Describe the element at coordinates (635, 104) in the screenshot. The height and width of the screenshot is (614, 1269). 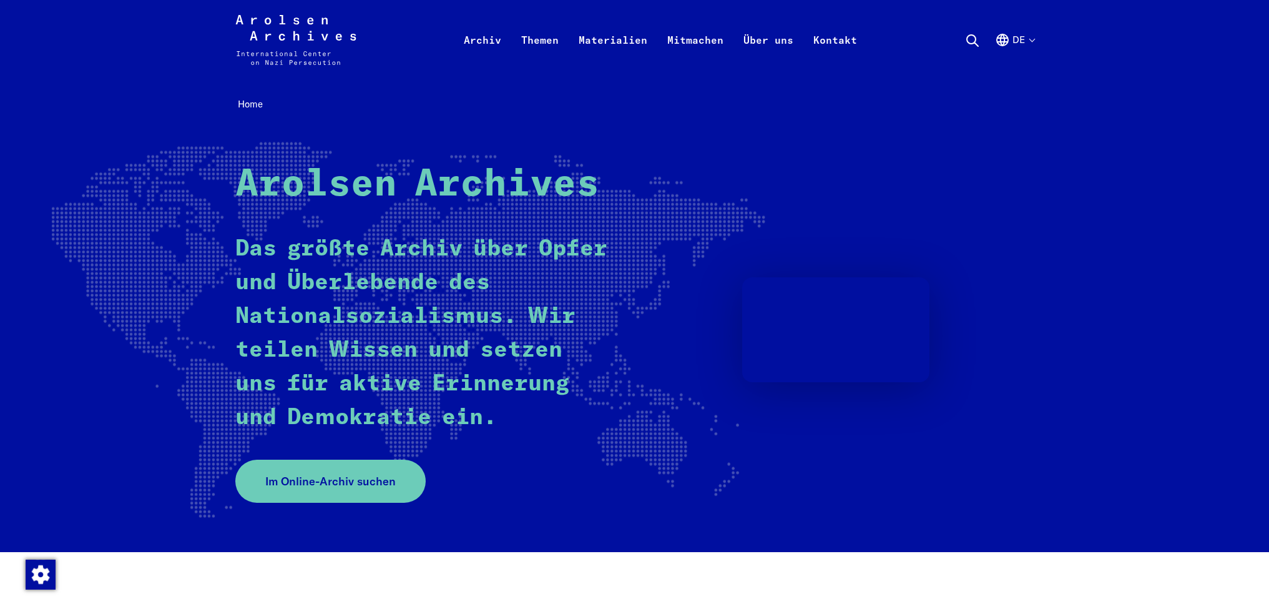
I see `nav: Breadcrumb` at that location.